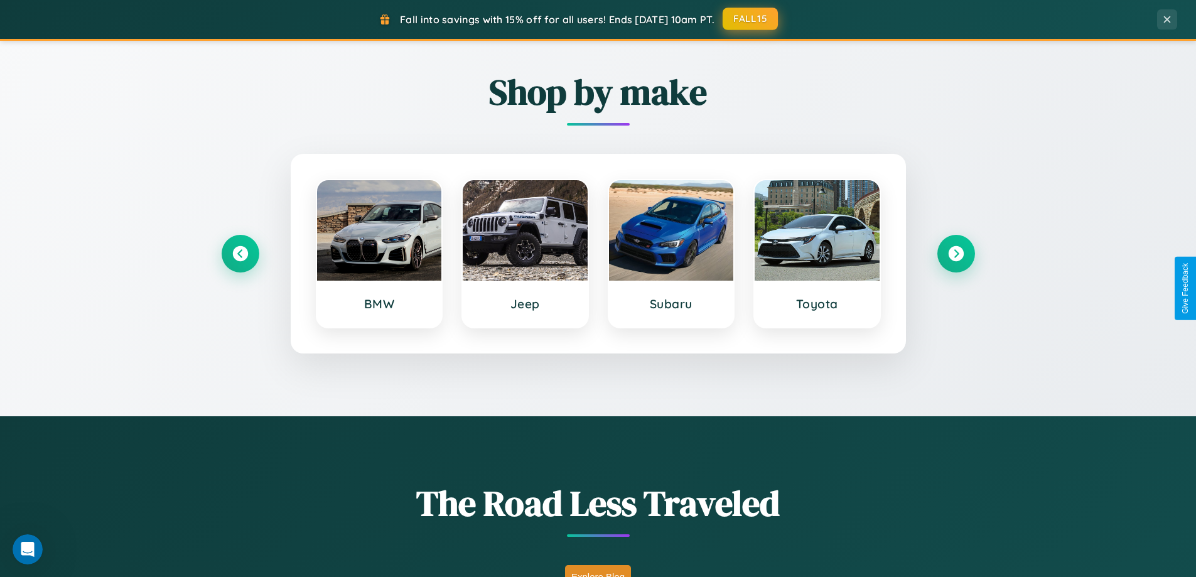 Image resolution: width=1196 pixels, height=577 pixels. I want to click on button: FALL15, so click(750, 19).